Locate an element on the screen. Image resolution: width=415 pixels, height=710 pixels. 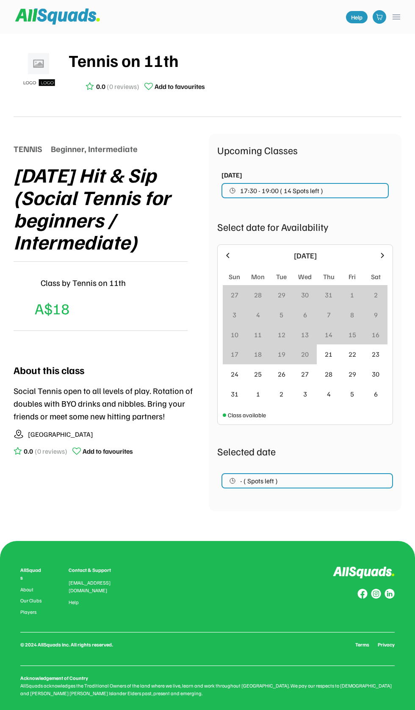
div: Class available is located at coordinates (247, 415).